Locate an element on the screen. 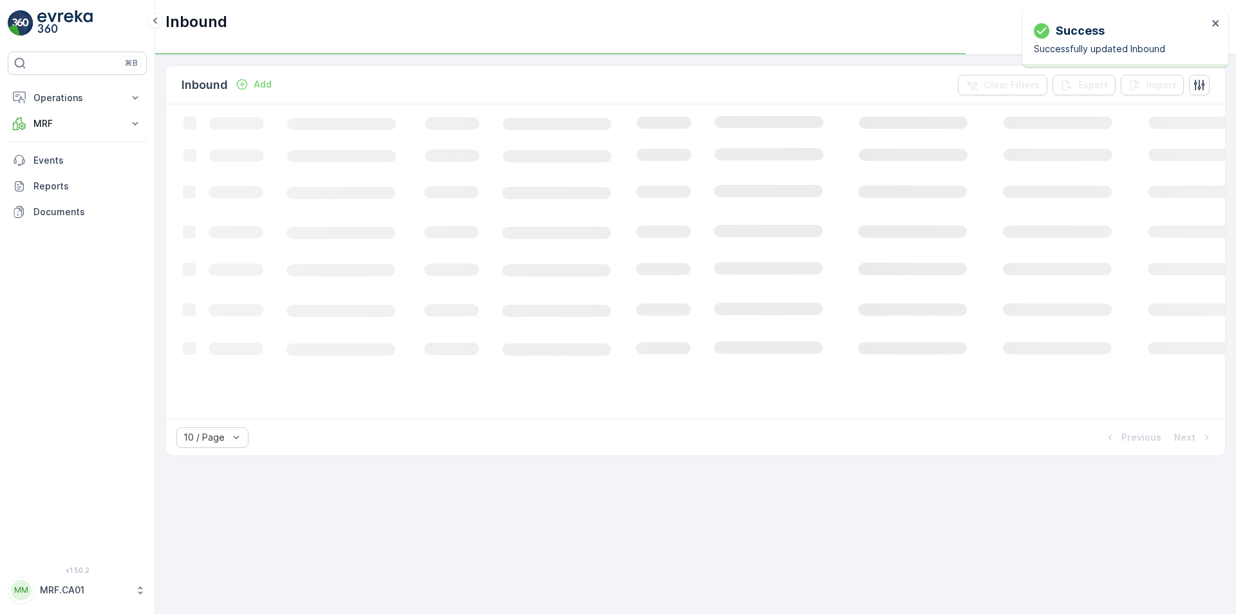 The height and width of the screenshot is (614, 1236). p: Successfully updated Inbound is located at coordinates (1121, 49).